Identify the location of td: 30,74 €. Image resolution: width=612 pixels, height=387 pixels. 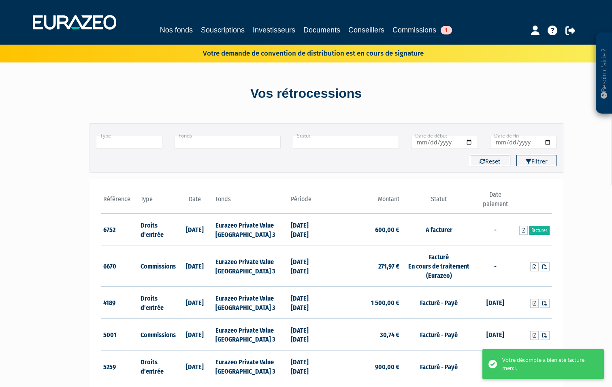
(364, 334).